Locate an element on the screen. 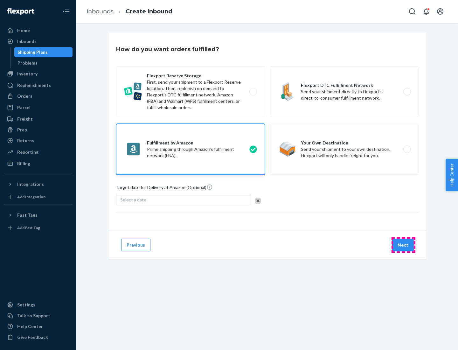 This screenshot has width=458, height=350. a: Talk to Support is located at coordinates (38, 316).